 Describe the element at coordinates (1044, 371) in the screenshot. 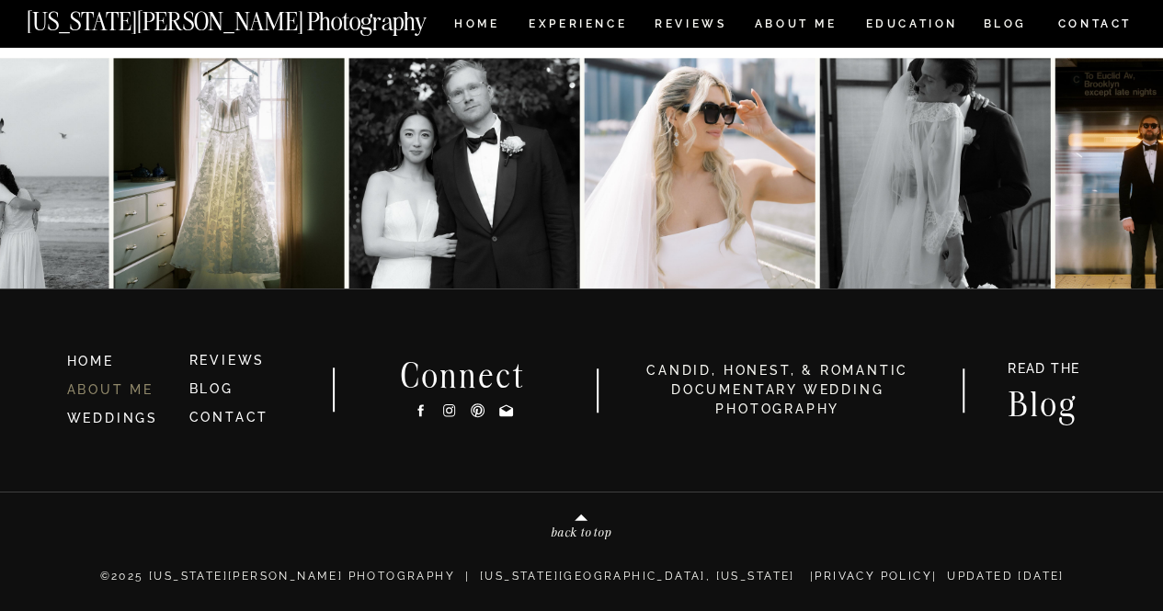

I see `a: READ THE` at that location.